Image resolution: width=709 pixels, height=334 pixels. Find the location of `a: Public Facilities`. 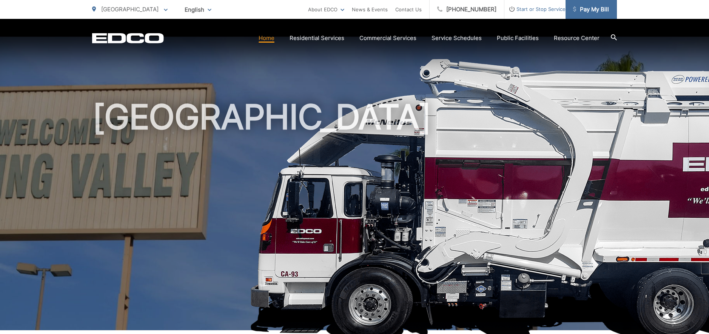

a: Public Facilities is located at coordinates (518, 38).